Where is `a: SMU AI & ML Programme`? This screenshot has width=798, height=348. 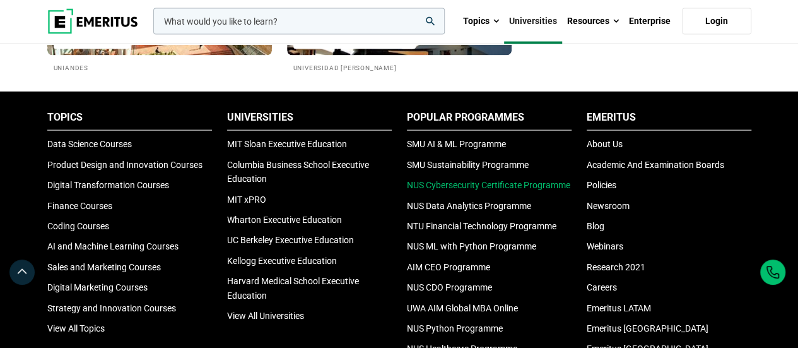 a: SMU AI & ML Programme is located at coordinates (456, 144).